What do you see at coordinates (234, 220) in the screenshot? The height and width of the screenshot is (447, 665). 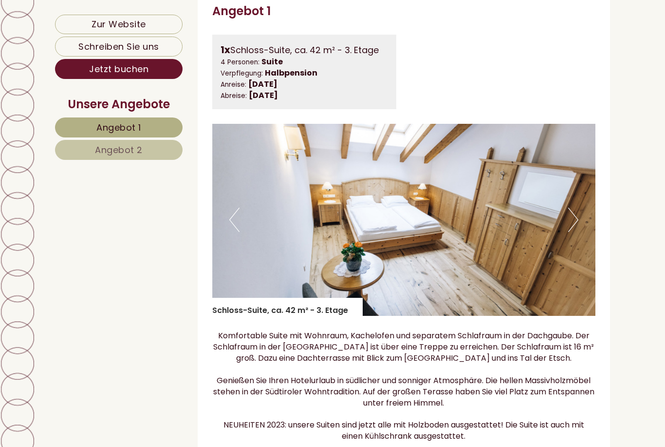 I see `button: Previous` at bounding box center [234, 220].